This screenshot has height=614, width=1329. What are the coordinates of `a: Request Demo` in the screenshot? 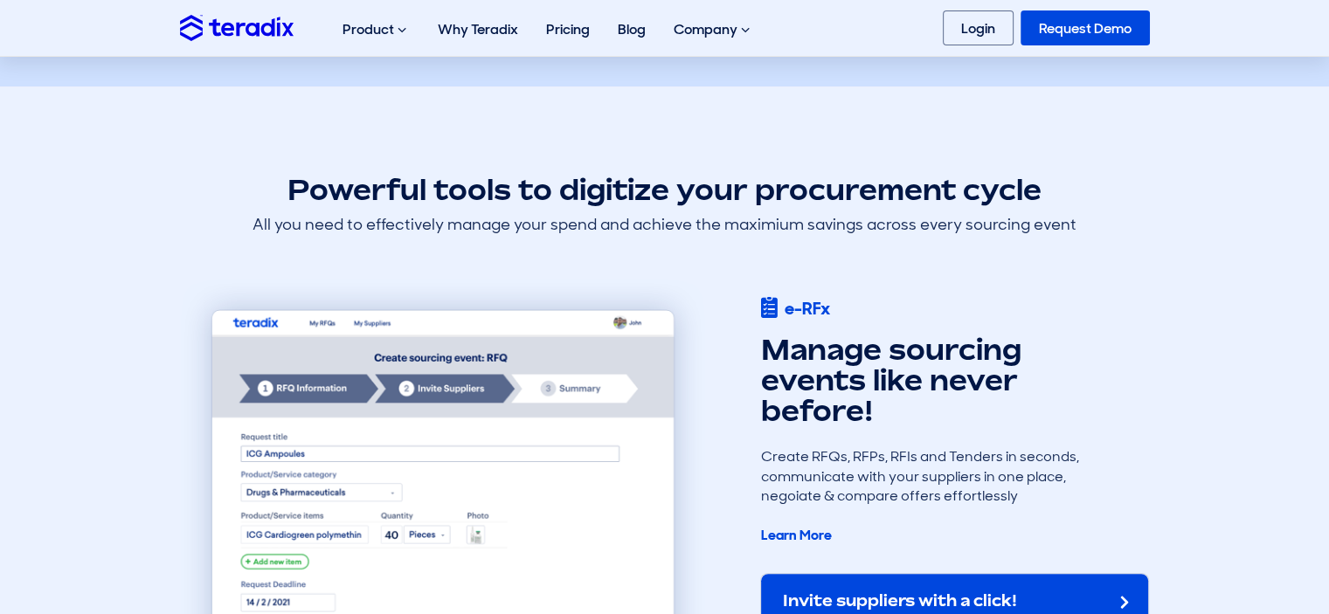 It's located at (1085, 28).